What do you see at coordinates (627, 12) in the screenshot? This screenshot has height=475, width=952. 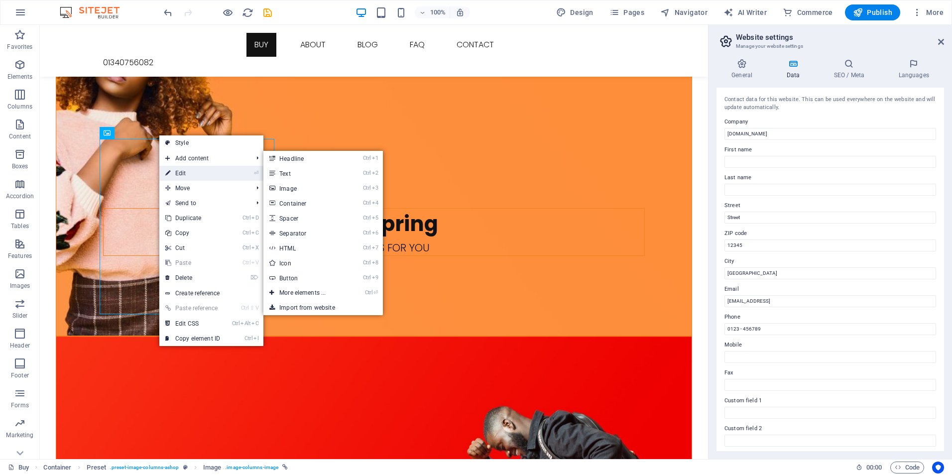 I see `button: Pages` at bounding box center [627, 12].